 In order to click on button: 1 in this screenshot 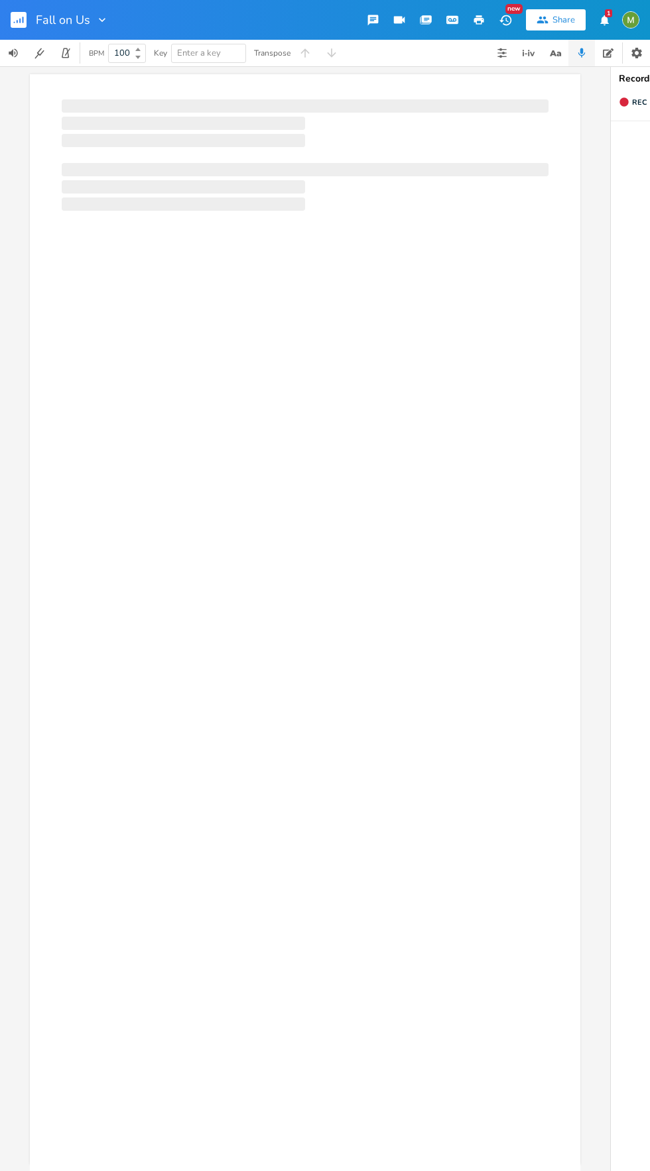, I will do `click(604, 20)`.